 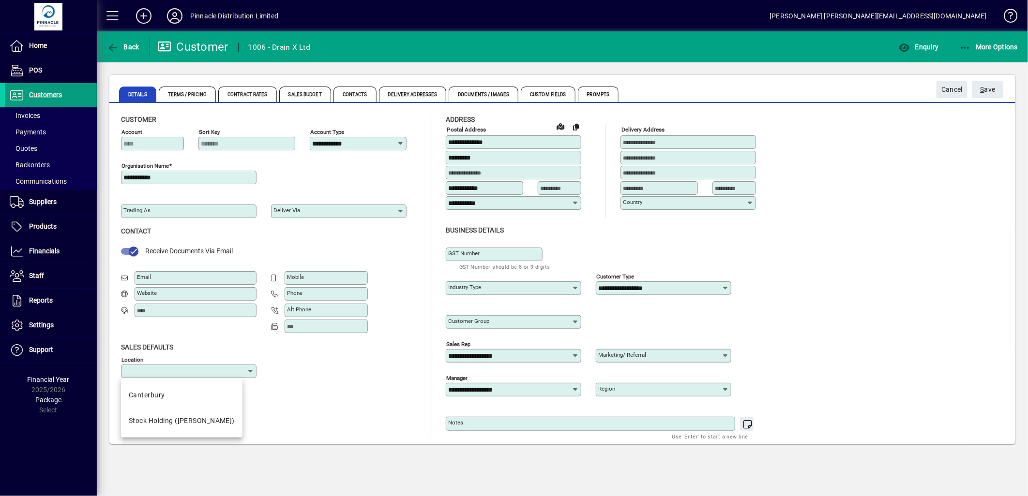 What do you see at coordinates (982, 90) in the screenshot?
I see `span: S` at bounding box center [982, 90].